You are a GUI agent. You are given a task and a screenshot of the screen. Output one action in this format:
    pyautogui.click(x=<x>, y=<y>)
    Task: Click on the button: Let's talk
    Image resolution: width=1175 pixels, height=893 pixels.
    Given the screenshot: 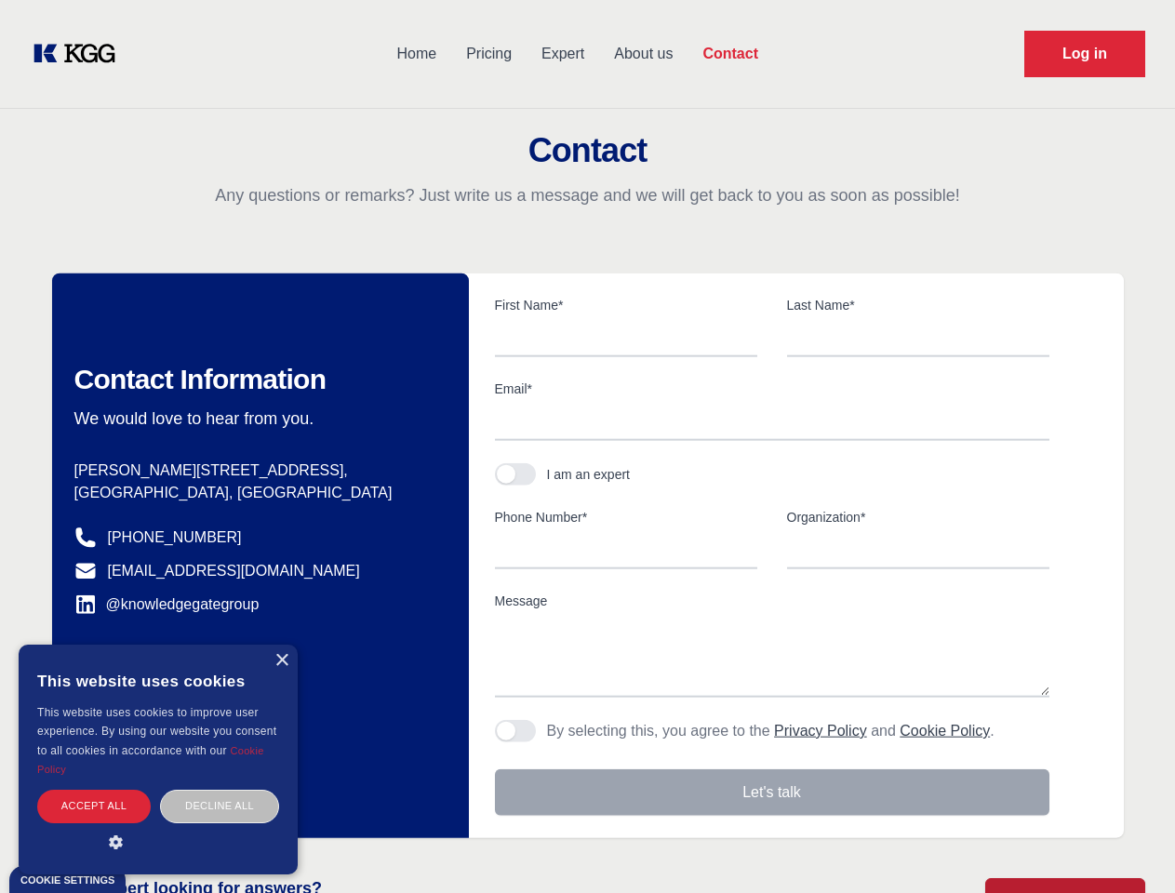 What is the action you would take?
    pyautogui.click(x=772, y=793)
    